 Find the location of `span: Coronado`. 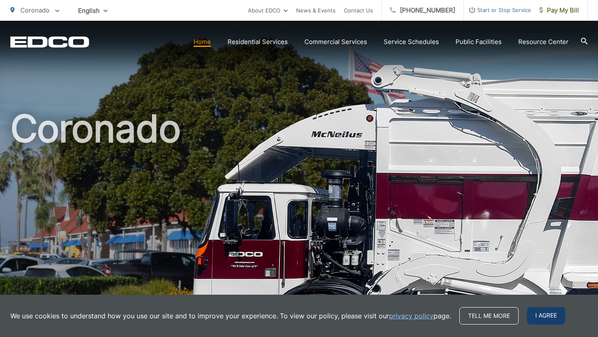

span: Coronado is located at coordinates (35, 10).